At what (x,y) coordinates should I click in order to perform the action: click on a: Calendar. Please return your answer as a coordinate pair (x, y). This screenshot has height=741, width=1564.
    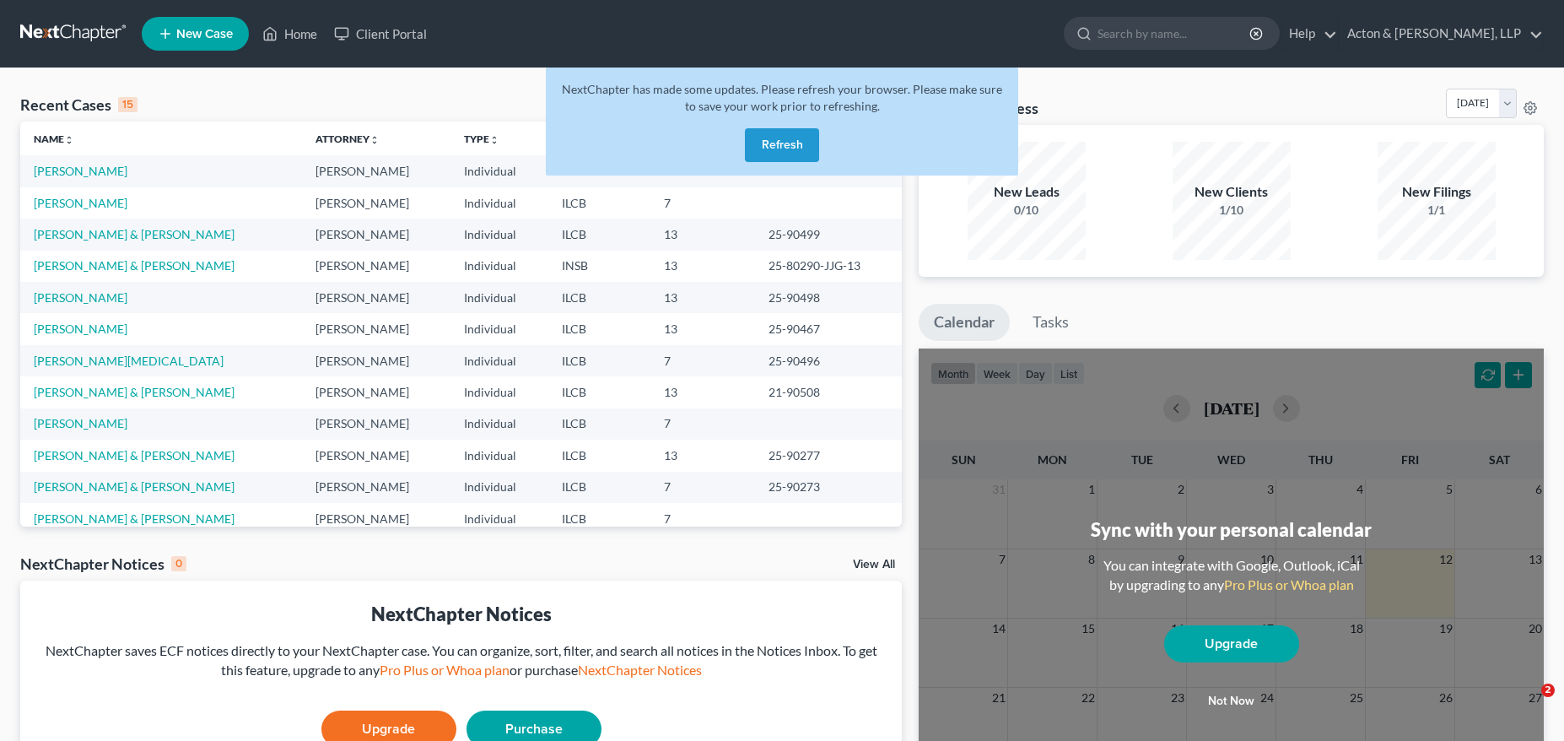
    Looking at the image, I should click on (964, 322).